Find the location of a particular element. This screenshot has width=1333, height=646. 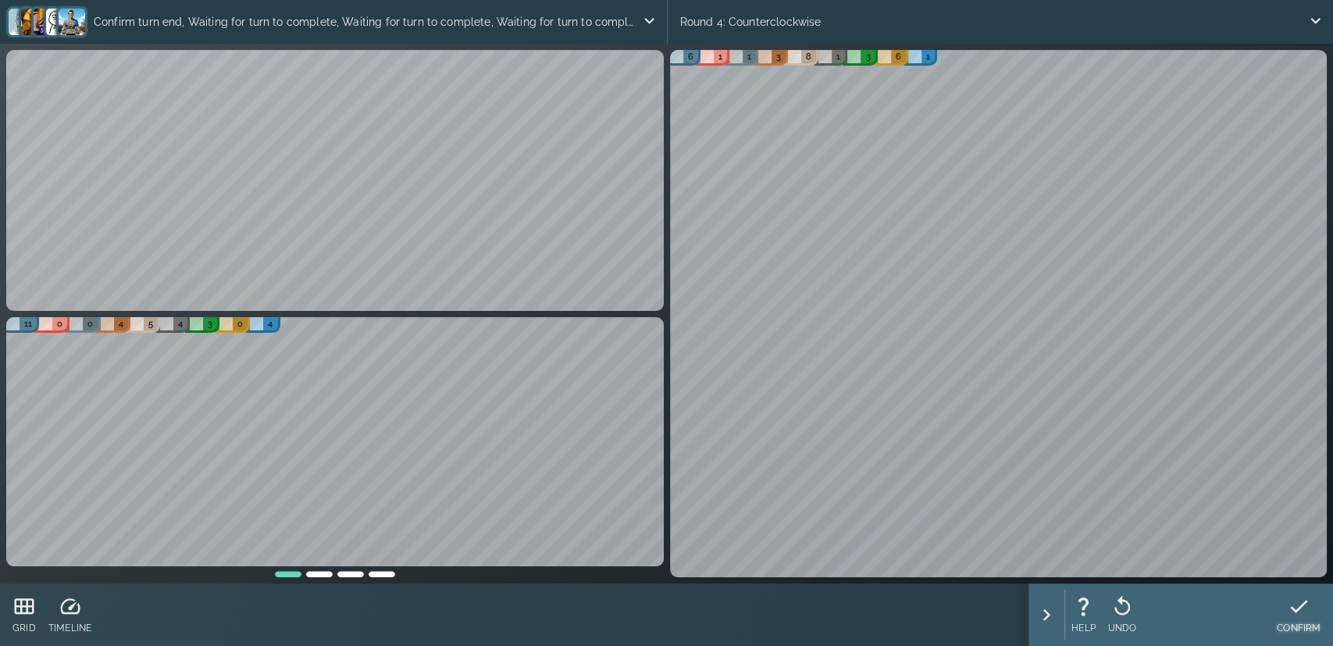

p: HELP is located at coordinates (1083, 628).